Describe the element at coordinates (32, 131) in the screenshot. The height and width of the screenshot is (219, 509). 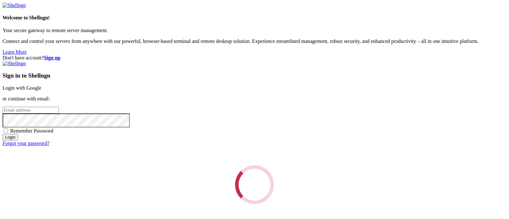
I see `span: Remember Password` at that location.